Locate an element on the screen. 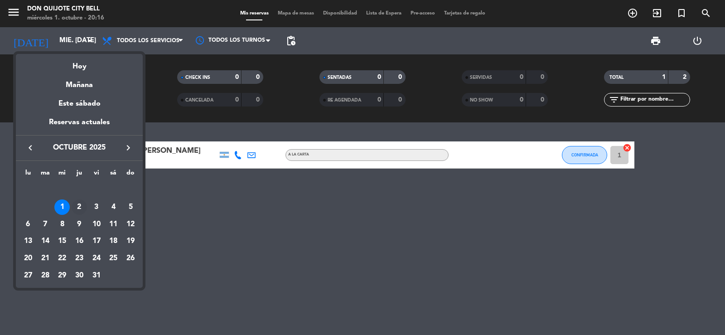  div: 19 is located at coordinates (130, 241).